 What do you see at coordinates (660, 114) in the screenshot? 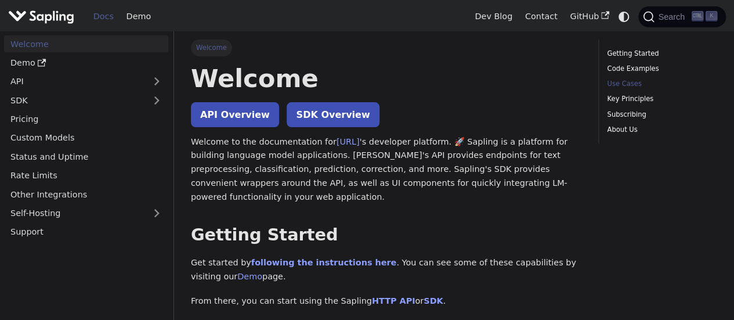
I see `a: Subscribing` at bounding box center [660, 114].